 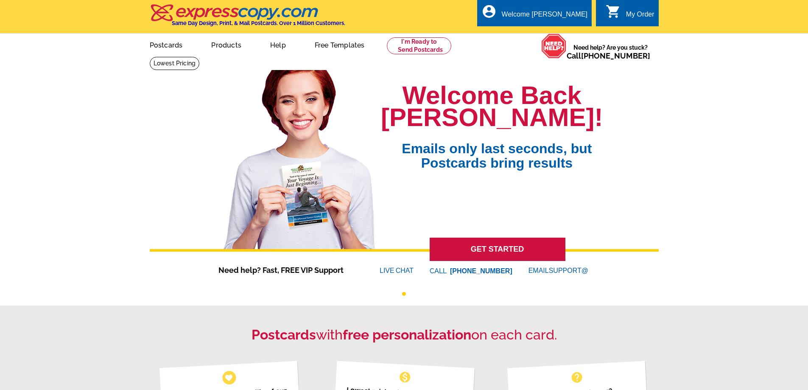 What do you see at coordinates (388, 271) in the screenshot?
I see `font: LIVE` at bounding box center [388, 271].